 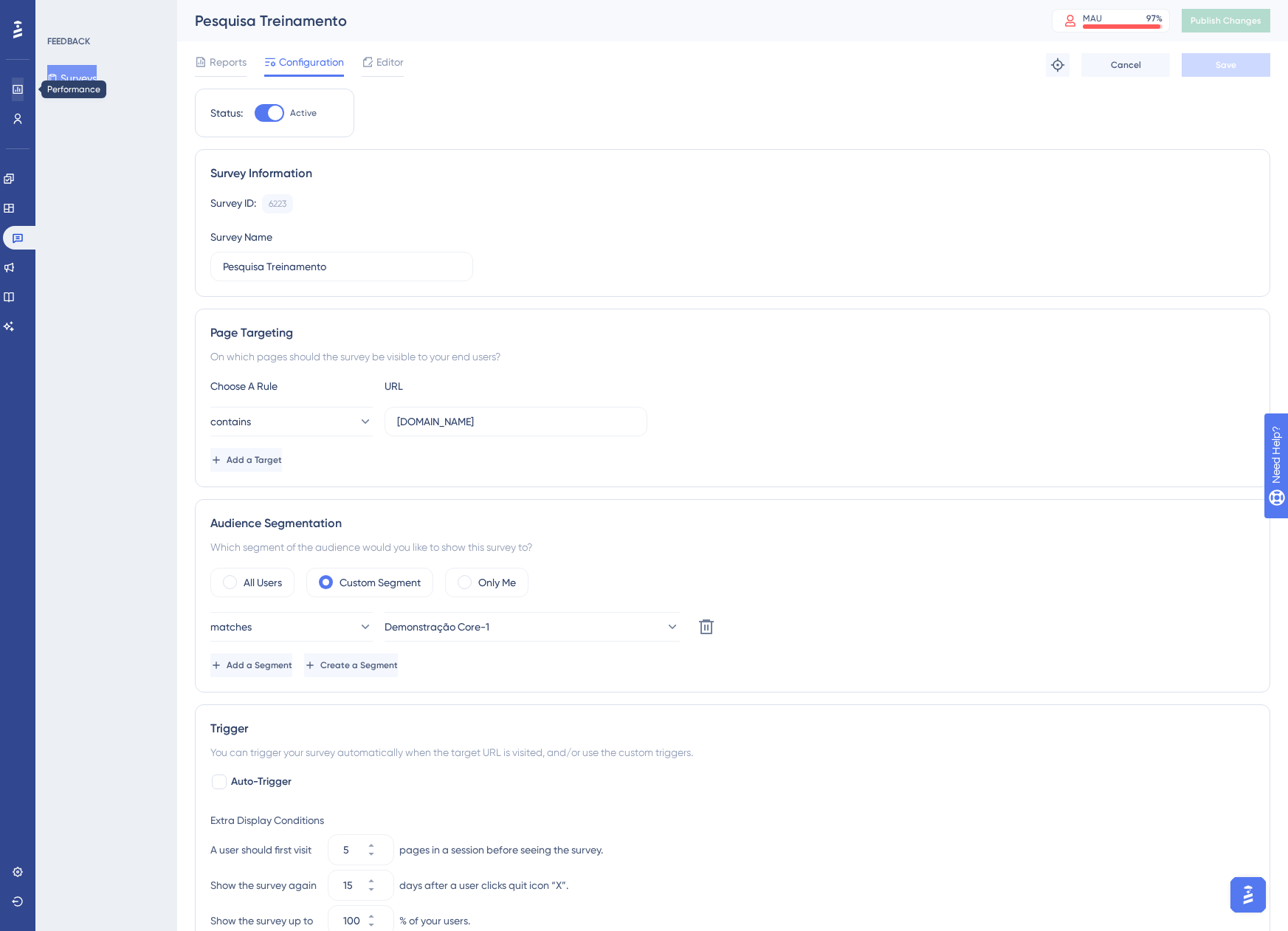 What do you see at coordinates (292, 386) in the screenshot?
I see `div: Choose A Rule` at bounding box center [292, 386].